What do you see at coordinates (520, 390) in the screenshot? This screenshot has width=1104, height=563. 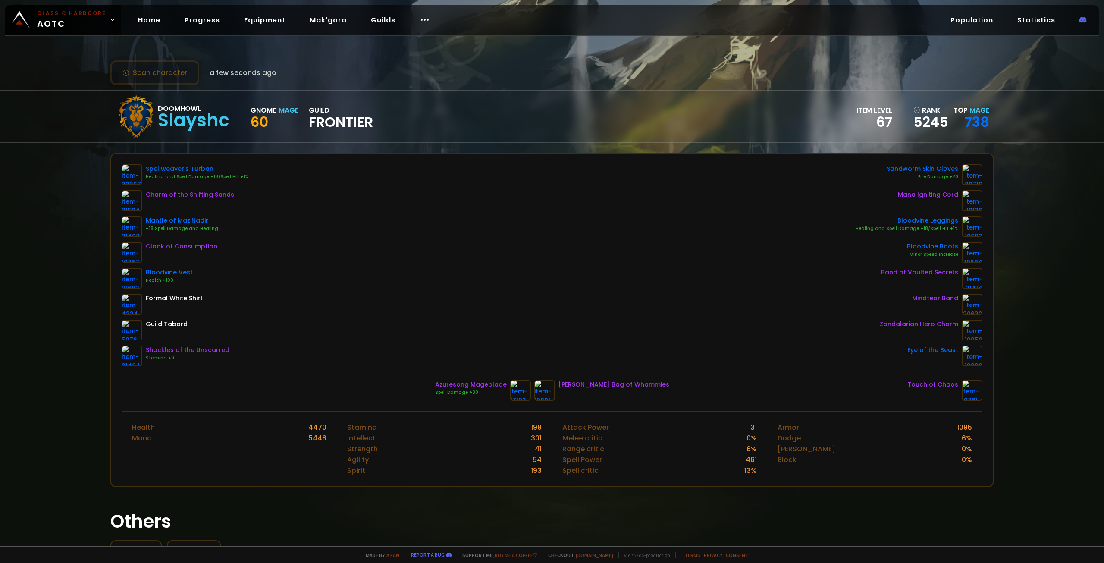 I see `img: item-17103` at bounding box center [520, 390].